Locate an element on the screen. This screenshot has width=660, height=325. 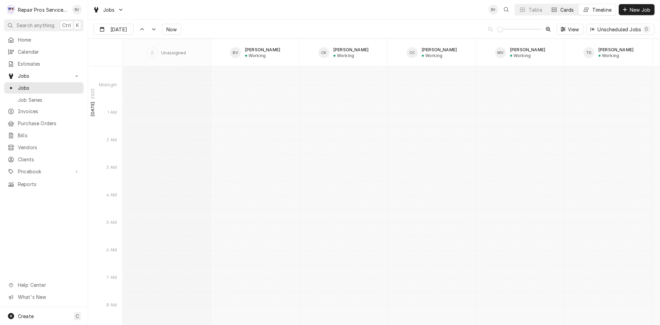
a: Go to What's New is located at coordinates (44, 297).